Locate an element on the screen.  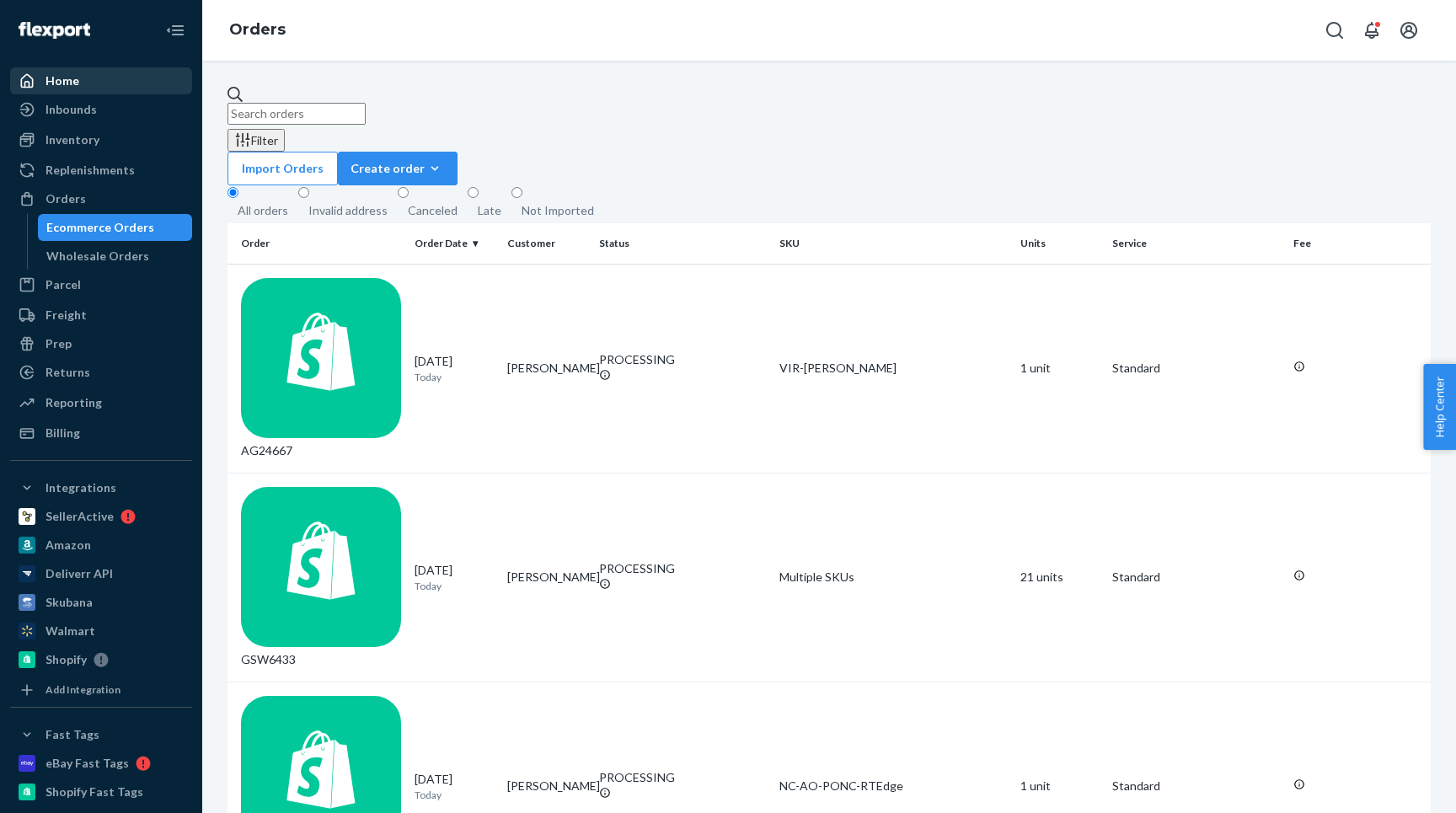
div: Freight is located at coordinates (65, 315).